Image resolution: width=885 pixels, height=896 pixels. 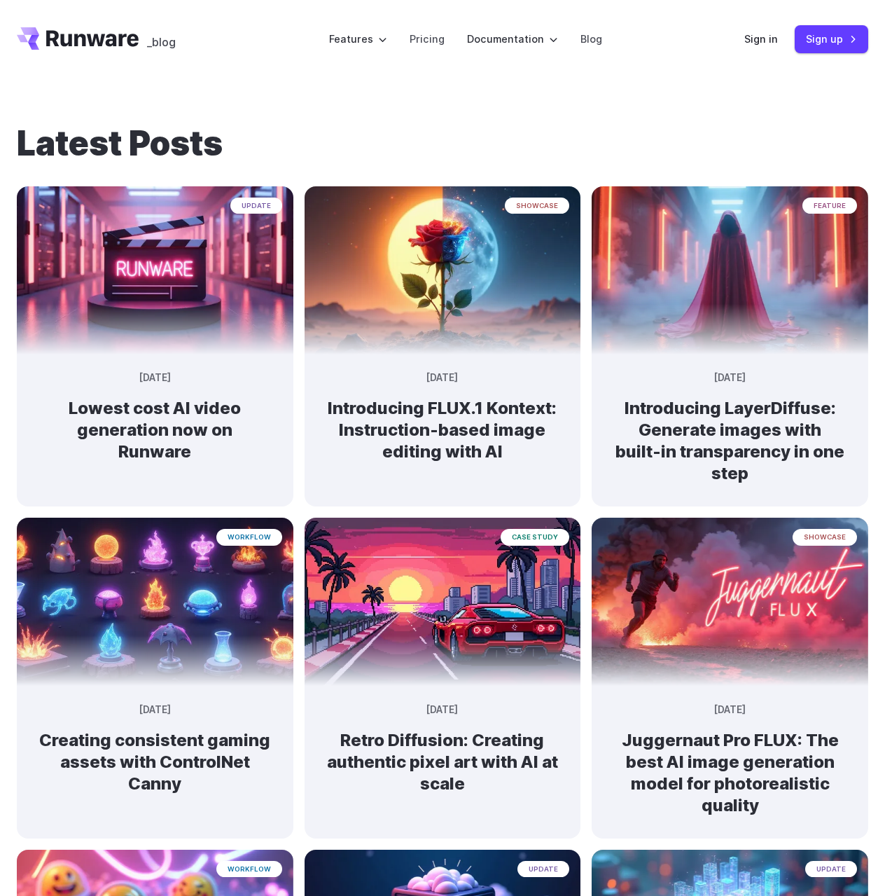 I want to click on h2: Retro Diffusion: Creating authentic pixel art with AI at scale, so click(x=443, y=761).